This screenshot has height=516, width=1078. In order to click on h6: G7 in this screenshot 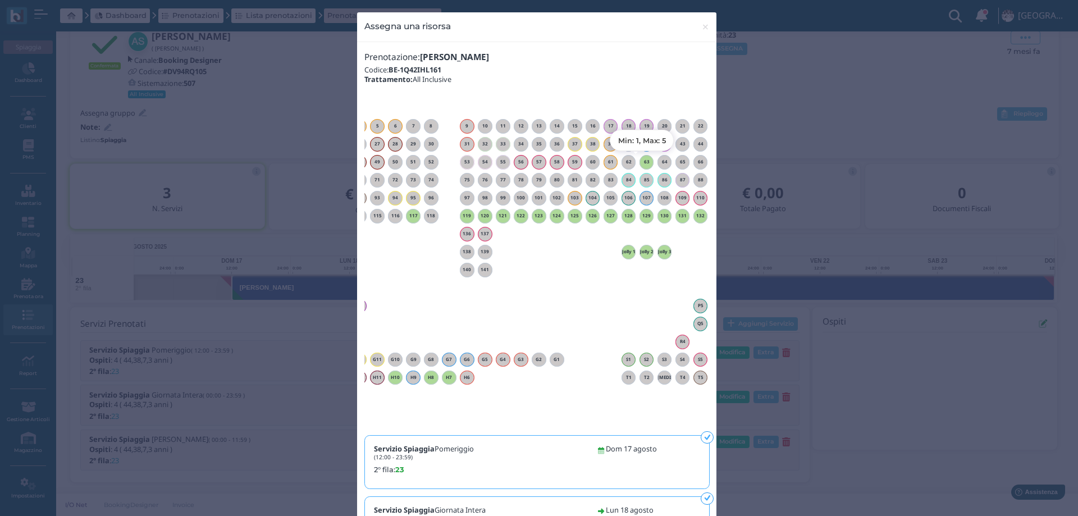, I will do `click(449, 359)`.